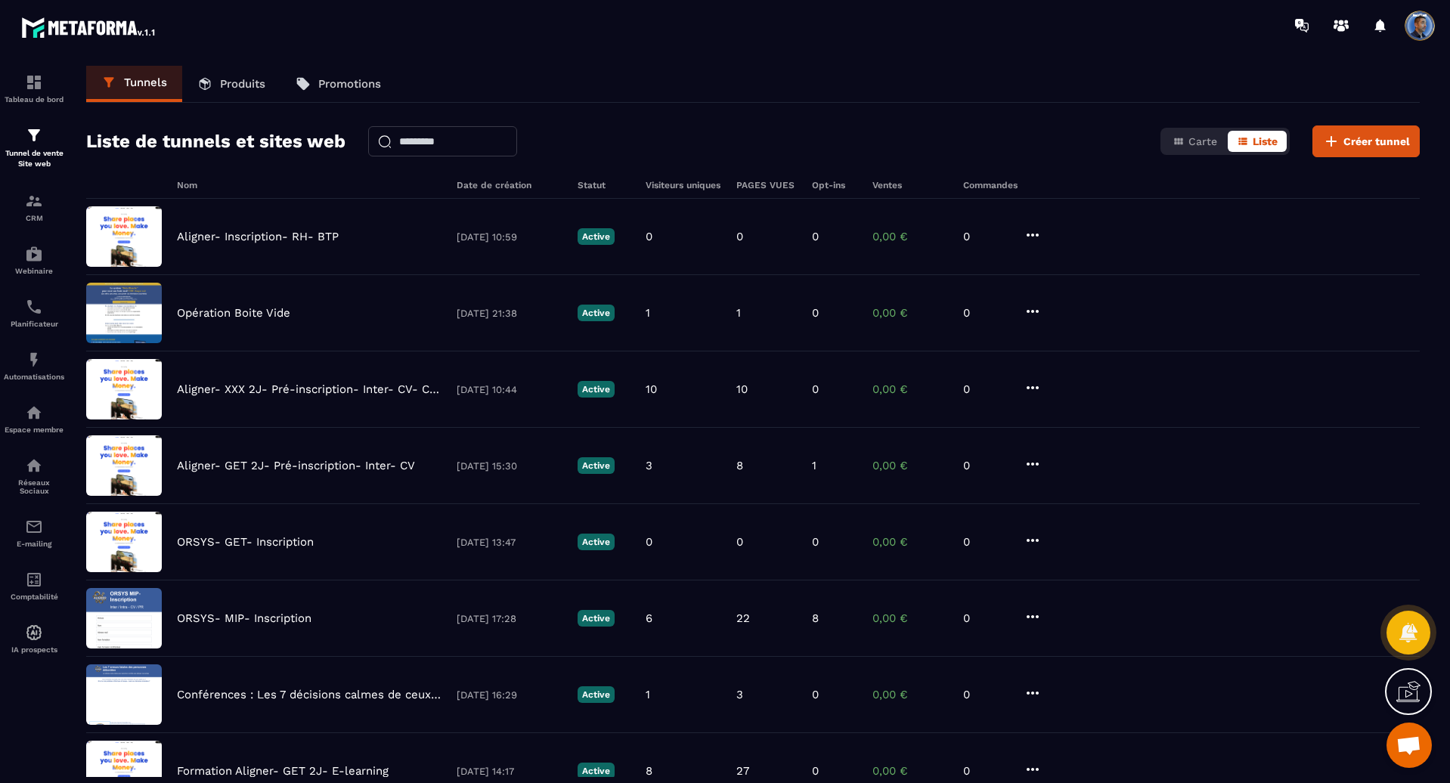  Describe the element at coordinates (296, 466) in the screenshot. I see `p: Aligner- GET 2J- Pré-inscription- Inter- CV` at that location.